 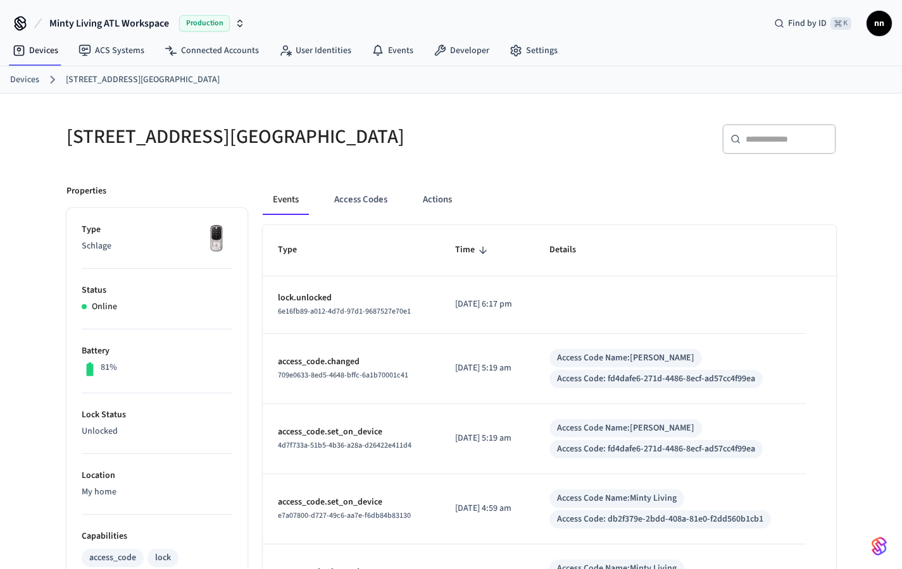 I want to click on p: lock.unlocked, so click(x=351, y=298).